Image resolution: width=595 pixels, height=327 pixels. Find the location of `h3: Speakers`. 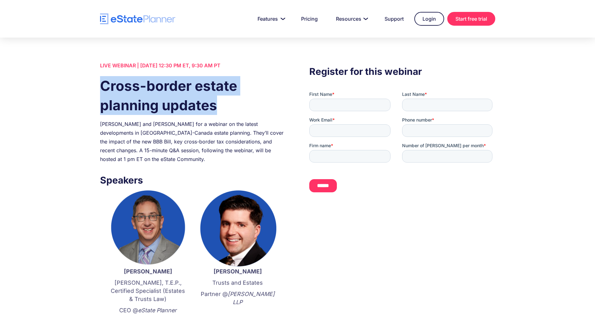

h3: Speakers is located at coordinates (193, 180).